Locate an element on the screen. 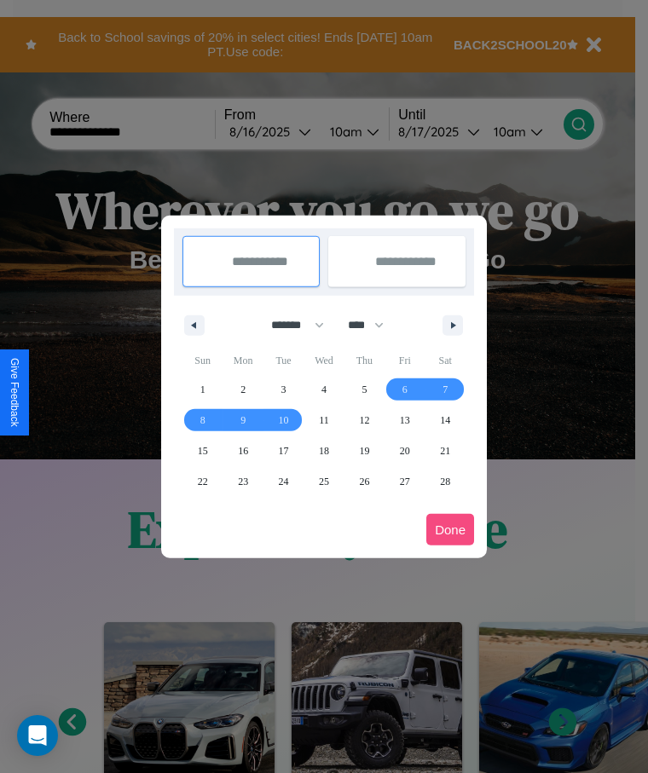  span: 8 is located at coordinates (203, 420).